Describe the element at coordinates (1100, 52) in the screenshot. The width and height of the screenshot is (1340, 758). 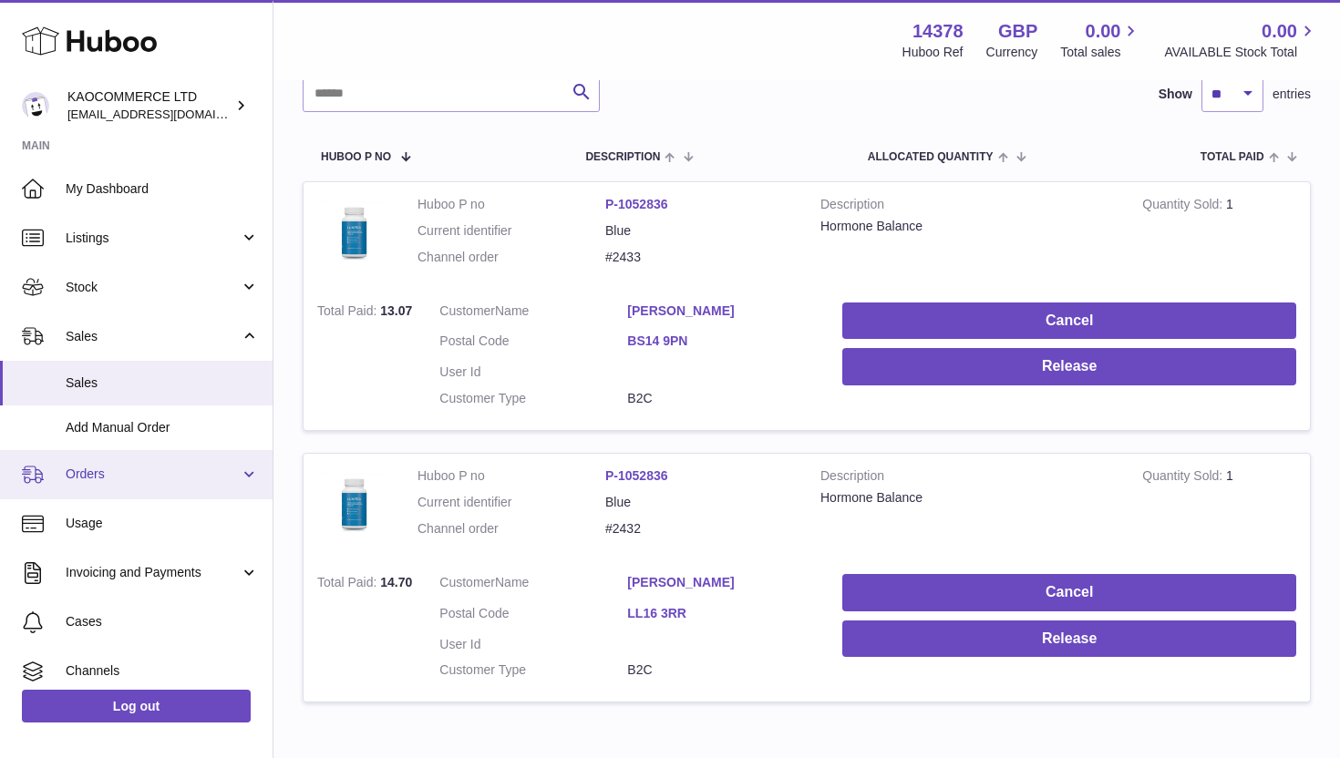
I see `span: Total sales` at that location.